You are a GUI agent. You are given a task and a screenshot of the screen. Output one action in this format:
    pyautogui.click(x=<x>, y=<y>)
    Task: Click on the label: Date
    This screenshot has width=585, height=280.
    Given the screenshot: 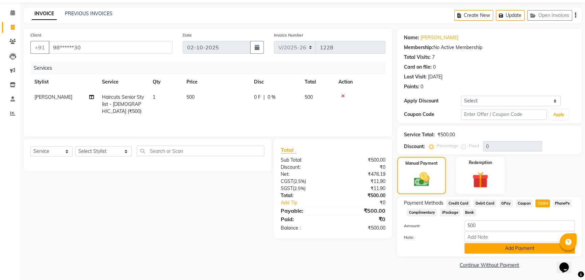 What is the action you would take?
    pyautogui.click(x=187, y=35)
    